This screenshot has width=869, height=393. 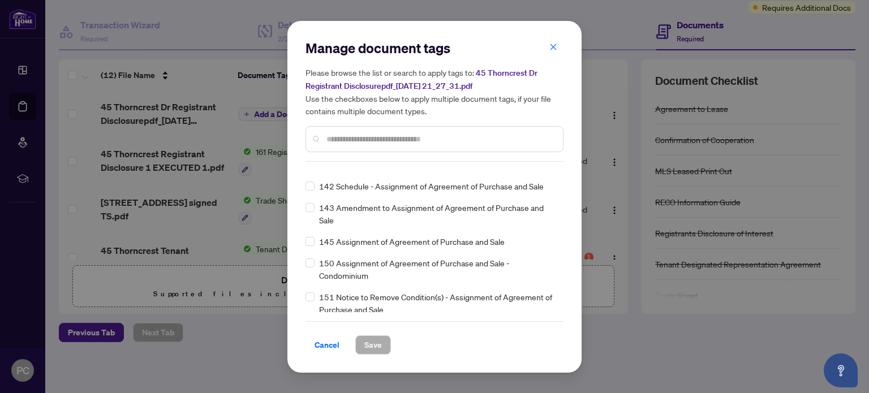 I want to click on span: 145 Assignment of Agreement of Purchase and Sale, so click(x=412, y=242).